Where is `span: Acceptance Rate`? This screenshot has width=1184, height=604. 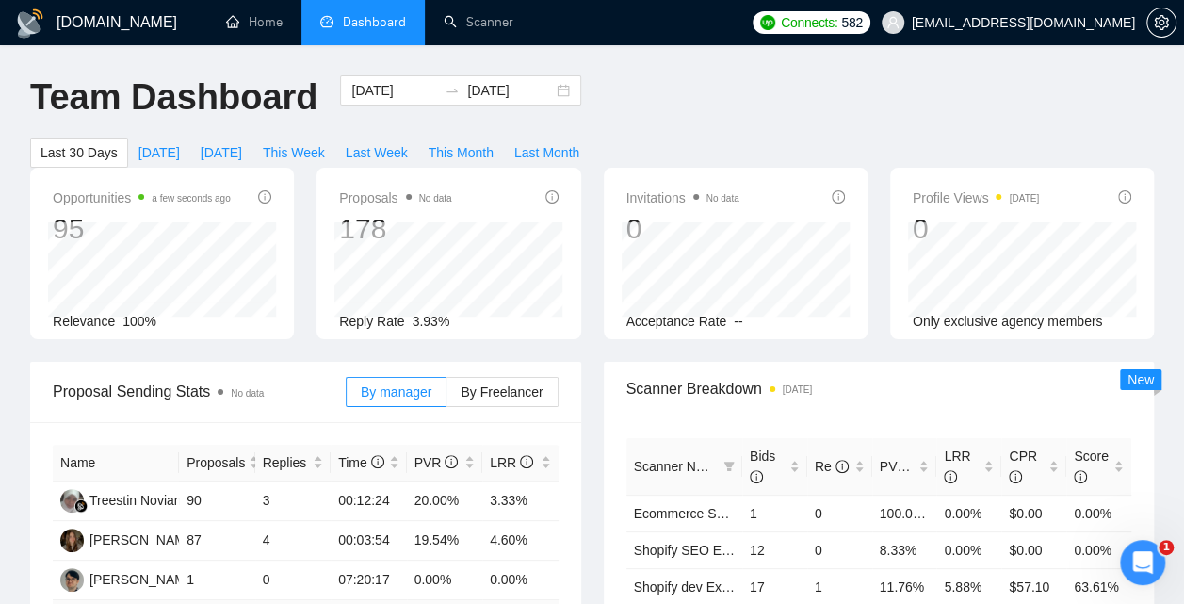
span: Acceptance Rate is located at coordinates (677, 321).